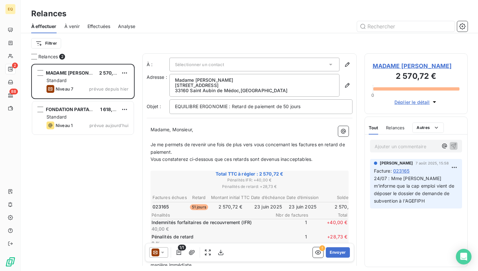 Image resolution: width=478 pixels, height=271 pixels. I want to click on span: Nbr de factures, so click(289, 215).